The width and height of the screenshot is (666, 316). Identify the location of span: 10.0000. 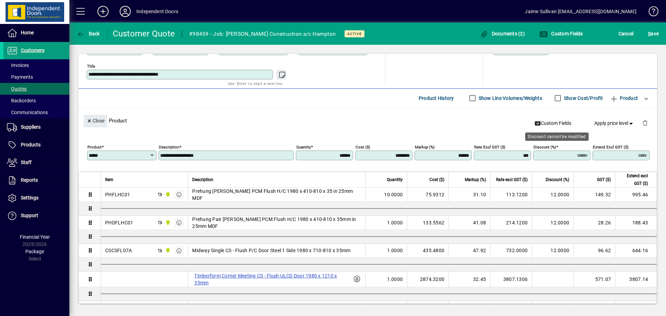
(393, 195).